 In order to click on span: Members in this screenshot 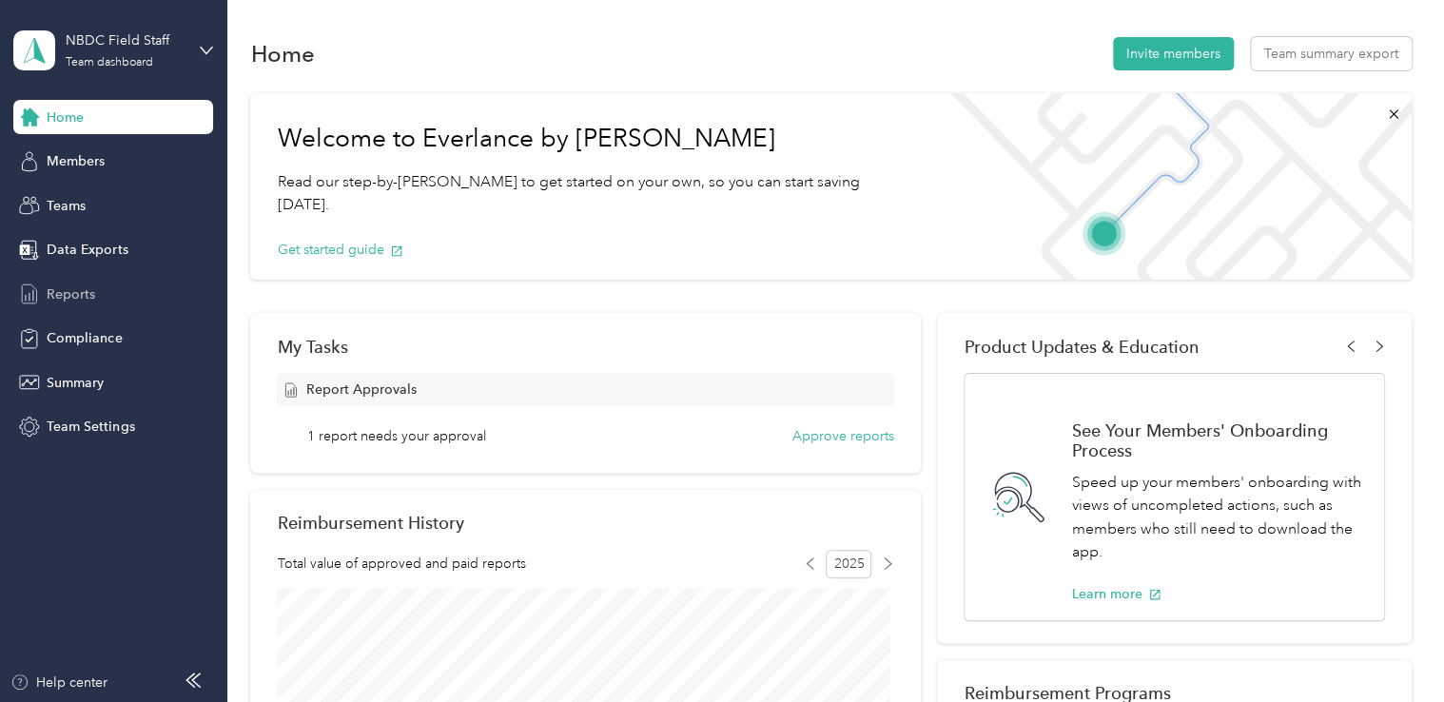, I will do `click(75, 161)`.